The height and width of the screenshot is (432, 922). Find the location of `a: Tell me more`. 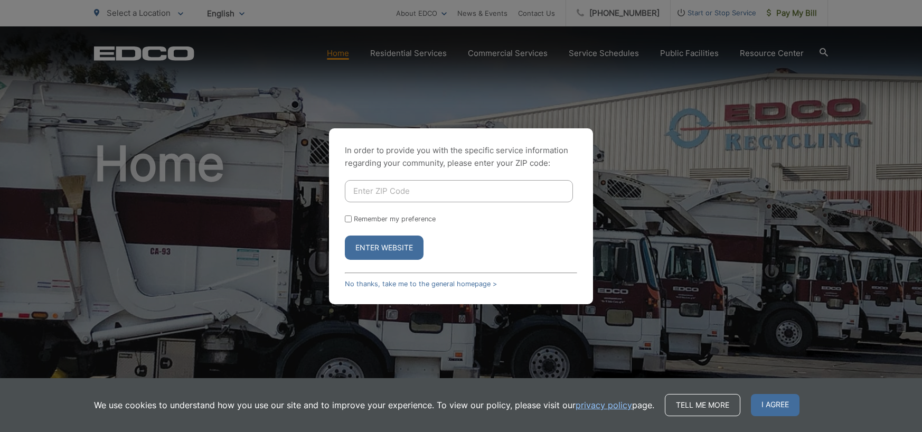

a: Tell me more is located at coordinates (702, 405).